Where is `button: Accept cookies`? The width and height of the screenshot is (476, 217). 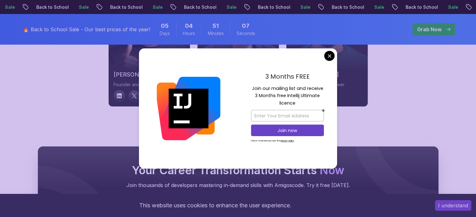 button: Accept cookies is located at coordinates (453, 206).